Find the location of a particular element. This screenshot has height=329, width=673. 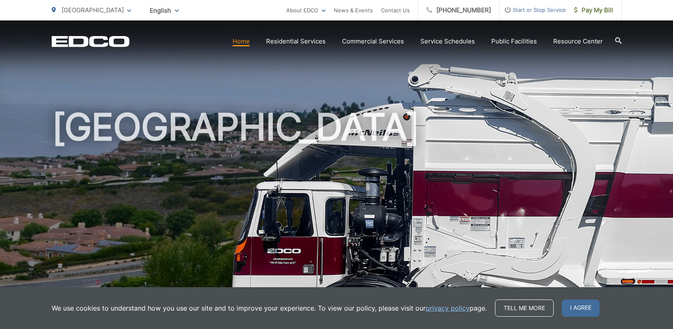

span: English is located at coordinates (164, 10).